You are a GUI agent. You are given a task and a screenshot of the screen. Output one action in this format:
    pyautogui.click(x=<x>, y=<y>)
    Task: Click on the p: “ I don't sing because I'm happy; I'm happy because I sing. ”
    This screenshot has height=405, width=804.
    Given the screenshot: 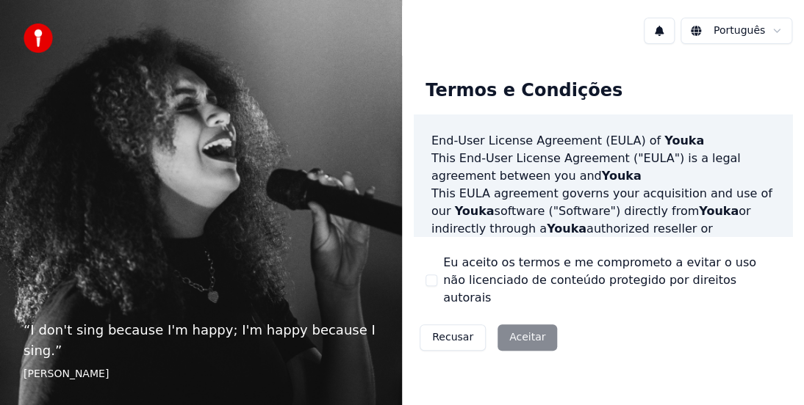 What is the action you would take?
    pyautogui.click(x=201, y=341)
    